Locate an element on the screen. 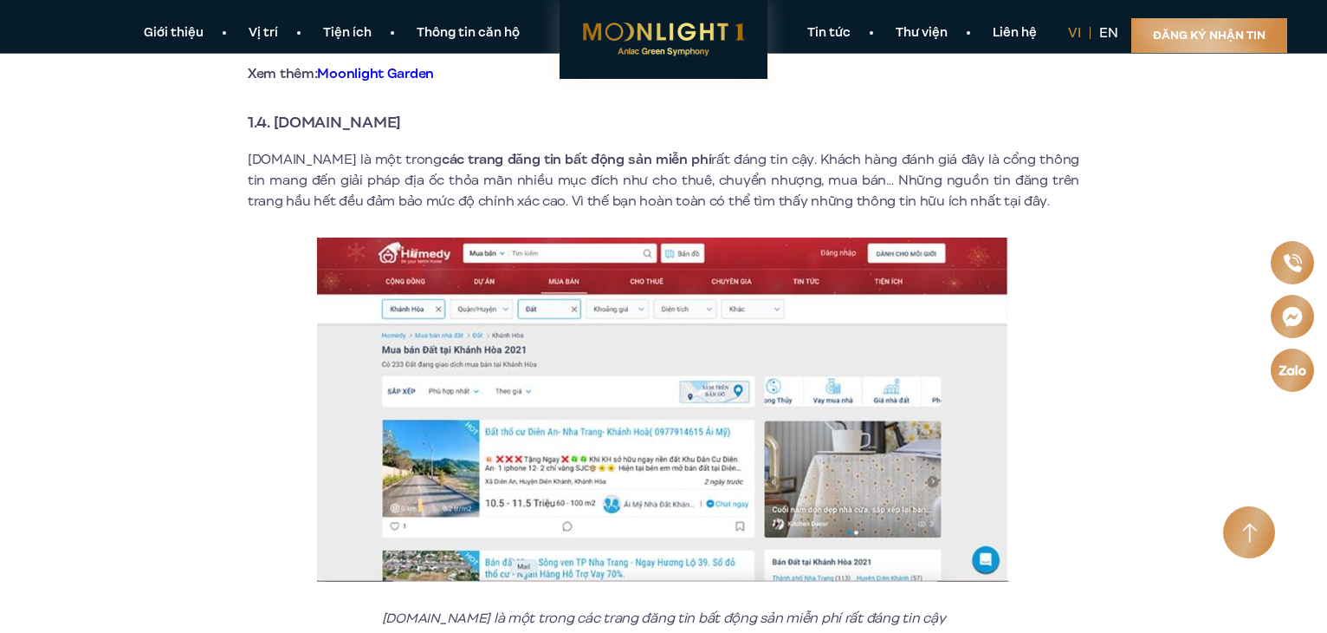  img: Homedy.com là một trong các trang đăng tin bất động sản miễn phí rất đáng tin cậy is located at coordinates (664, 409).